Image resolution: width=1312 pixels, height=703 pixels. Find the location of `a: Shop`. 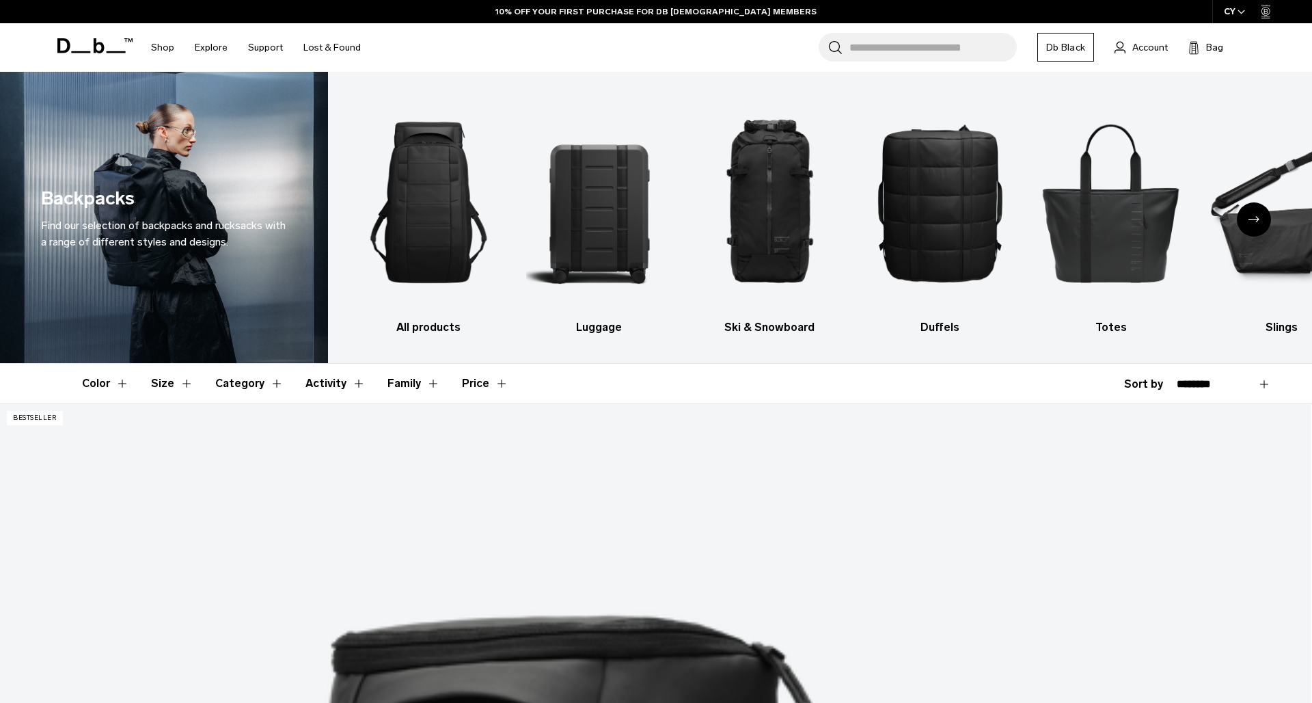

a: Shop is located at coordinates (163, 47).